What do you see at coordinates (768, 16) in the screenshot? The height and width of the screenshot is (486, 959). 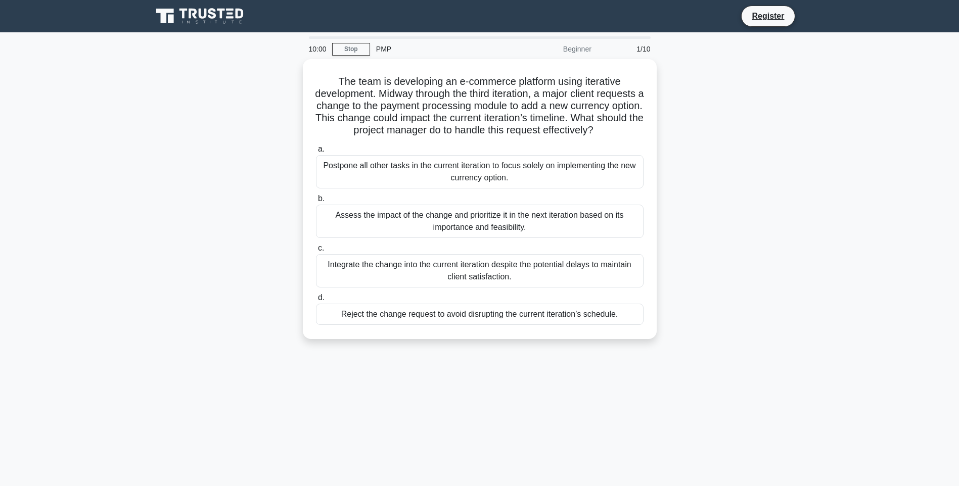 I see `a: Register` at bounding box center [768, 16].